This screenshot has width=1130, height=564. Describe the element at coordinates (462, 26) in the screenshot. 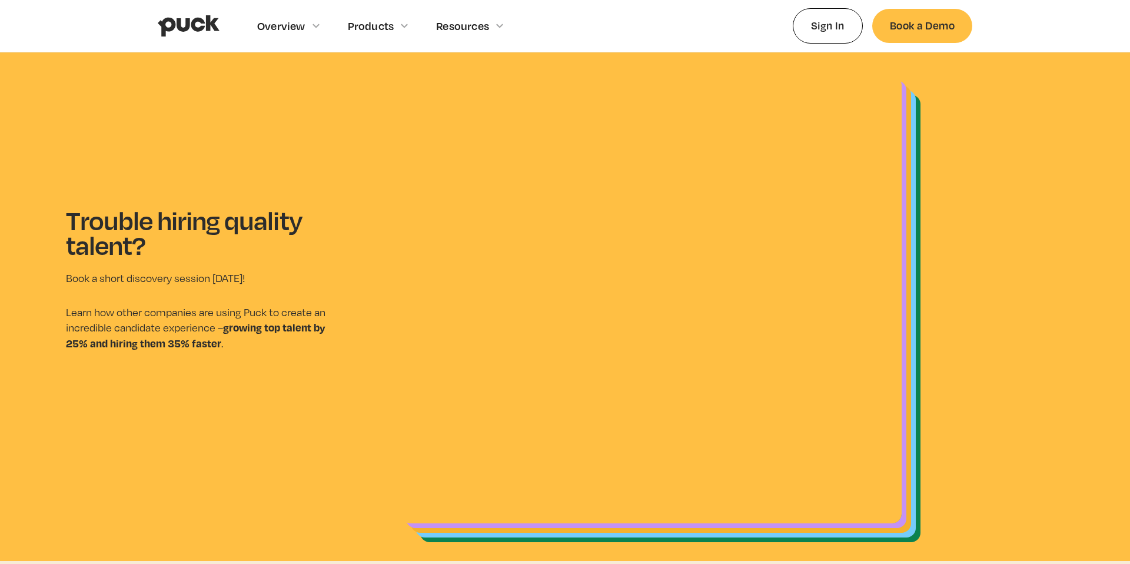

I see `div: Resources` at that location.